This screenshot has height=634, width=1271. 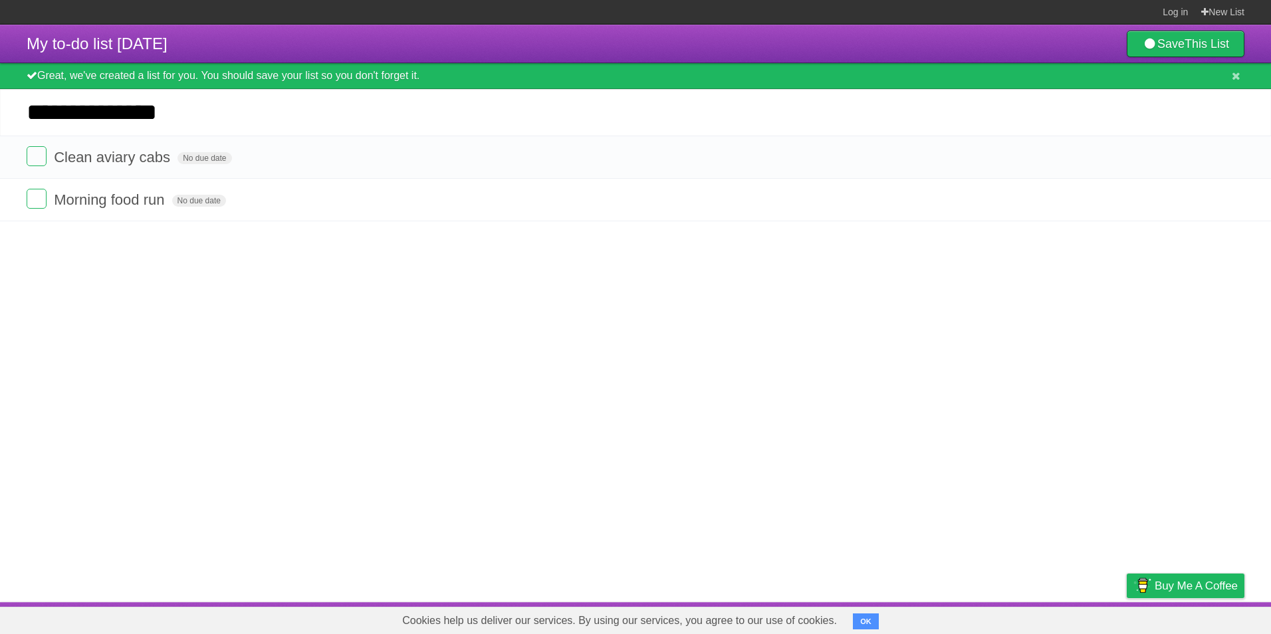 What do you see at coordinates (1021, 618) in the screenshot?
I see `a: Developers` at bounding box center [1021, 618].